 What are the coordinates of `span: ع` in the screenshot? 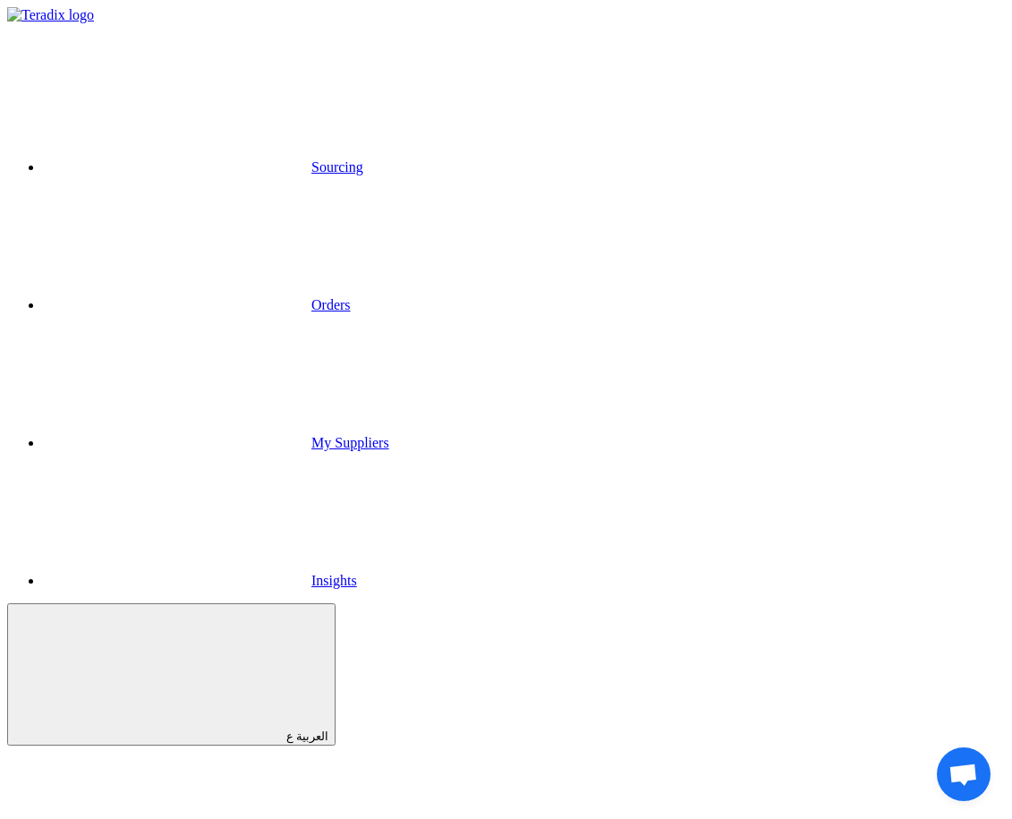 It's located at (290, 736).